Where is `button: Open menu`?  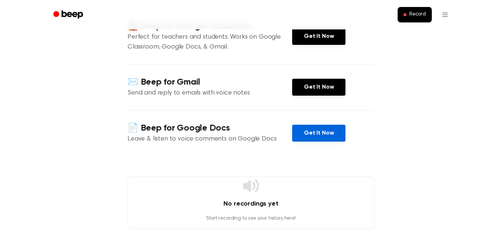 button: Open menu is located at coordinates (445, 15).